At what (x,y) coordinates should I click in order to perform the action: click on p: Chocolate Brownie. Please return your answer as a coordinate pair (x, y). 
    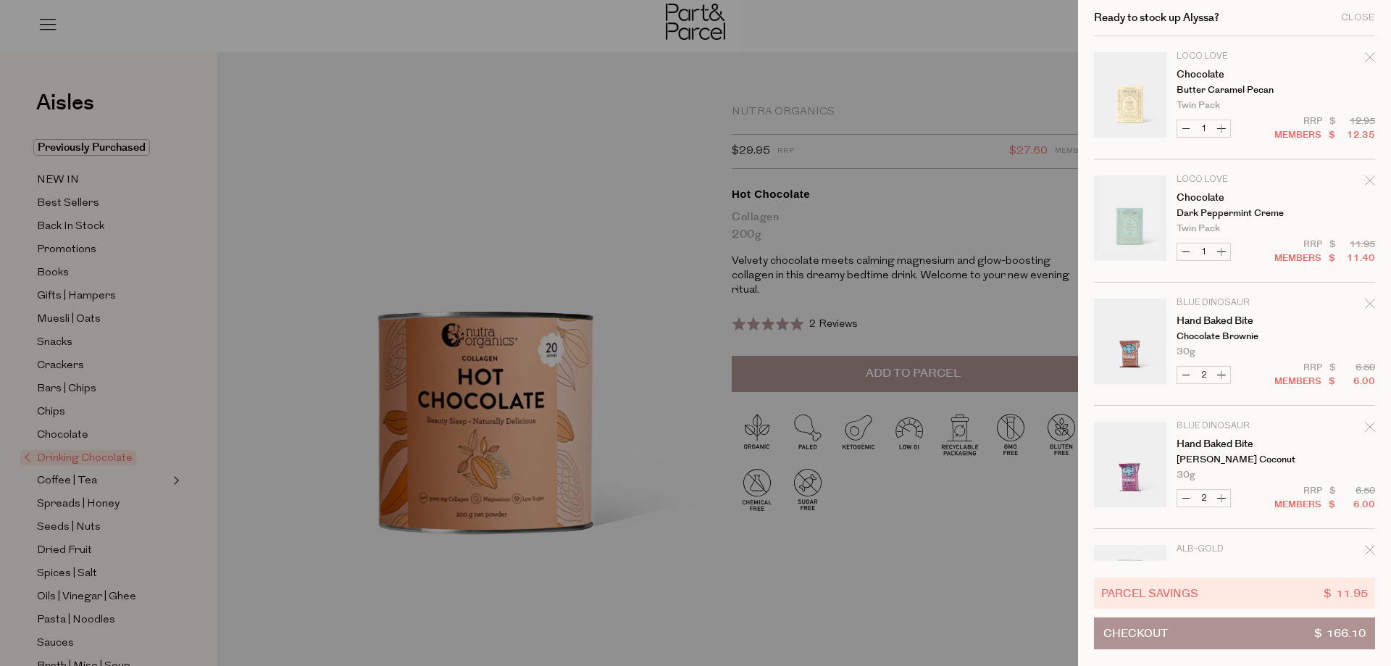
    Looking at the image, I should click on (1232, 336).